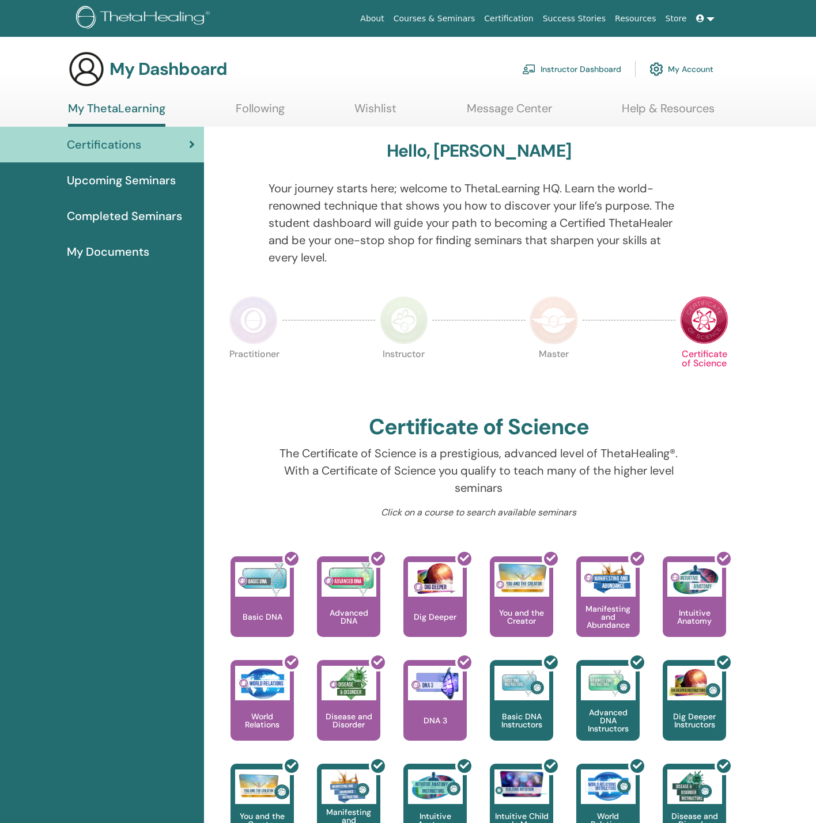 Image resolution: width=816 pixels, height=823 pixels. Describe the element at coordinates (145, 18) in the screenshot. I see `img: logo.png` at that location.